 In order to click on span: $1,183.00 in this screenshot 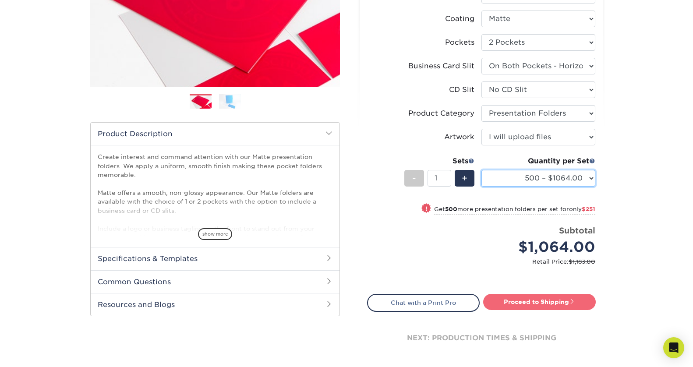, I will do `click(582, 262)`.